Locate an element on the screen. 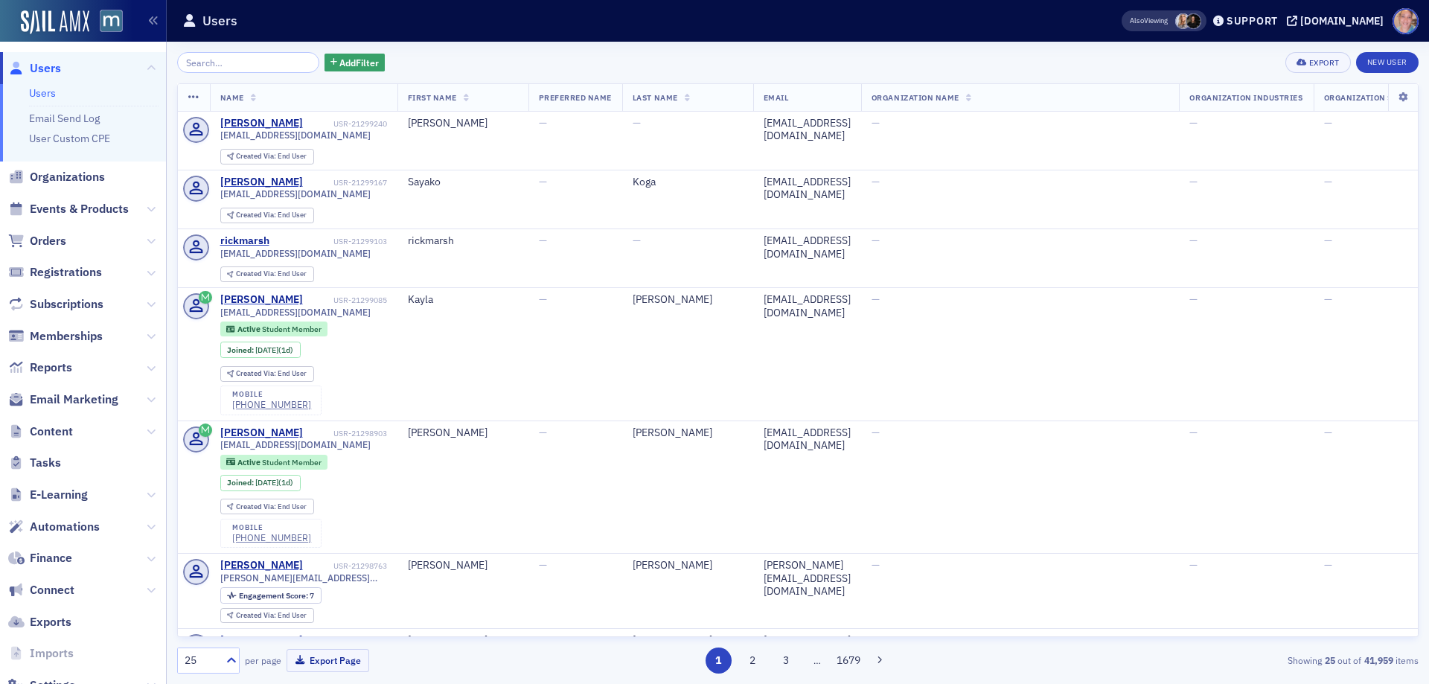 This screenshot has width=1429, height=684. button: 1679 is located at coordinates (849, 660).